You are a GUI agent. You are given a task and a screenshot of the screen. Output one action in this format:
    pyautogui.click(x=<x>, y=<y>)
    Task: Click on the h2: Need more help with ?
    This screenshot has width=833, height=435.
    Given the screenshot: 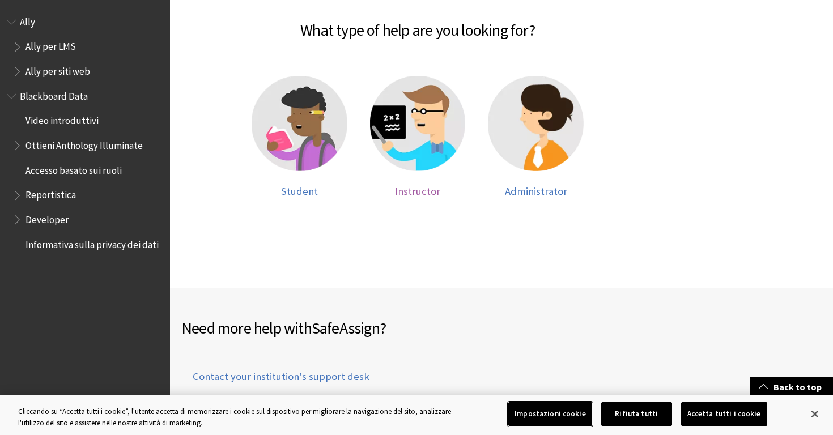 What is the action you would take?
    pyautogui.click(x=341, y=328)
    